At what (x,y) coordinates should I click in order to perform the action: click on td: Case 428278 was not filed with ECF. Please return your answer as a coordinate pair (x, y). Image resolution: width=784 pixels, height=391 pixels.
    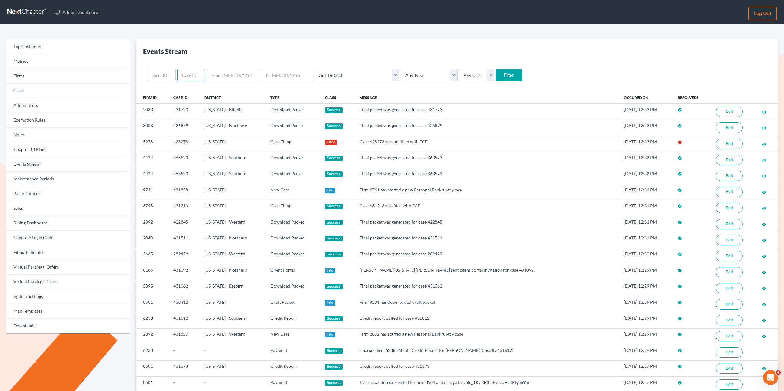
    Looking at the image, I should click on (487, 144).